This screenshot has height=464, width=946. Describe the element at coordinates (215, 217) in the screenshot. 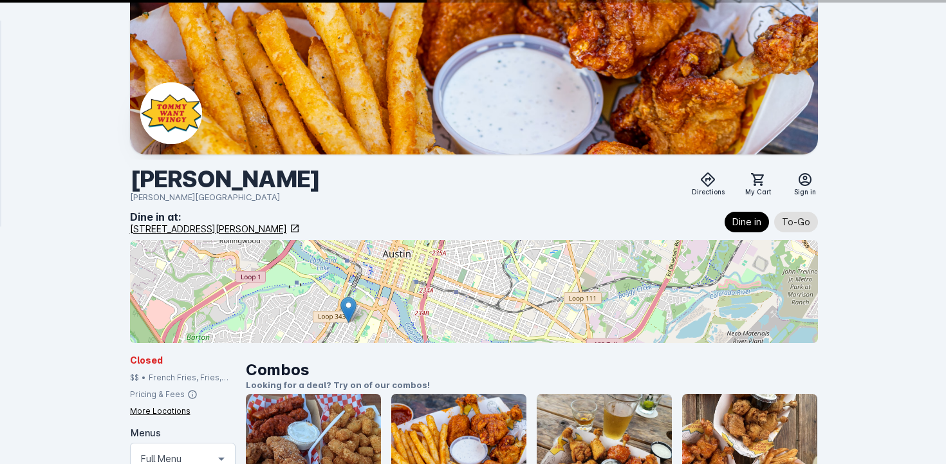

I see `div: Dine in at:` at that location.